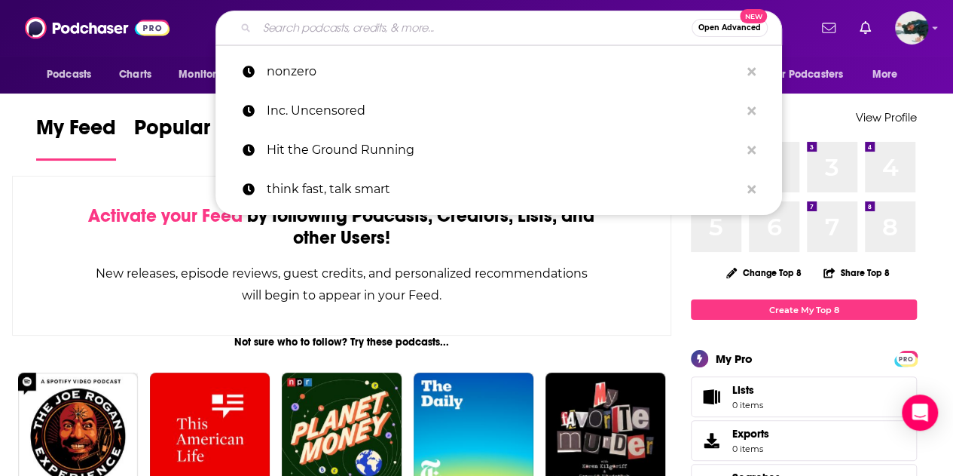 The width and height of the screenshot is (953, 476). Describe the element at coordinates (97, 28) in the screenshot. I see `a: Podchaser - Follow, Share and Rate Podcasts` at that location.